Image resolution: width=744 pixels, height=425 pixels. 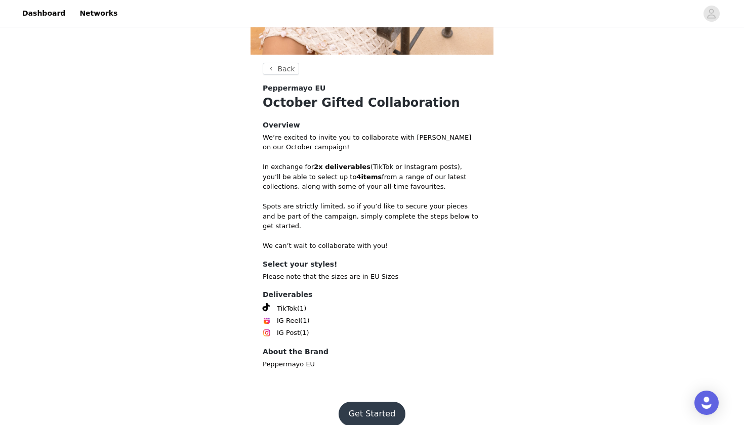 What do you see at coordinates (372, 277) in the screenshot?
I see `p: Please note that the sizes are in EU Sizes` at bounding box center [372, 277].